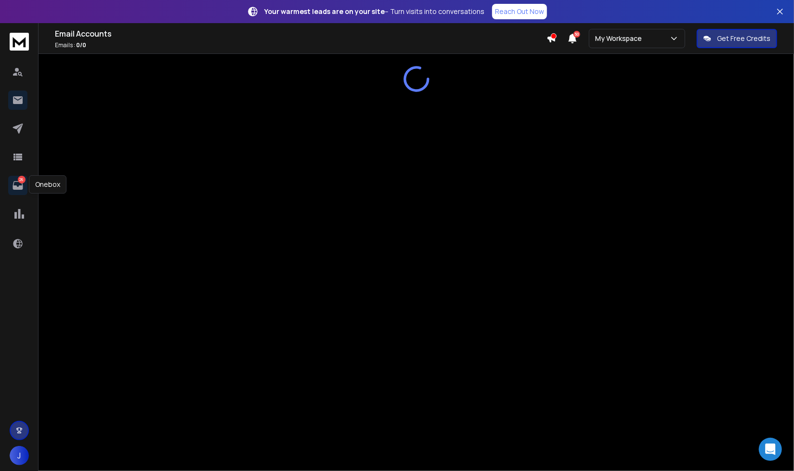 Image resolution: width=794 pixels, height=471 pixels. What do you see at coordinates (577, 34) in the screenshot?
I see `span: 50` at bounding box center [577, 34].